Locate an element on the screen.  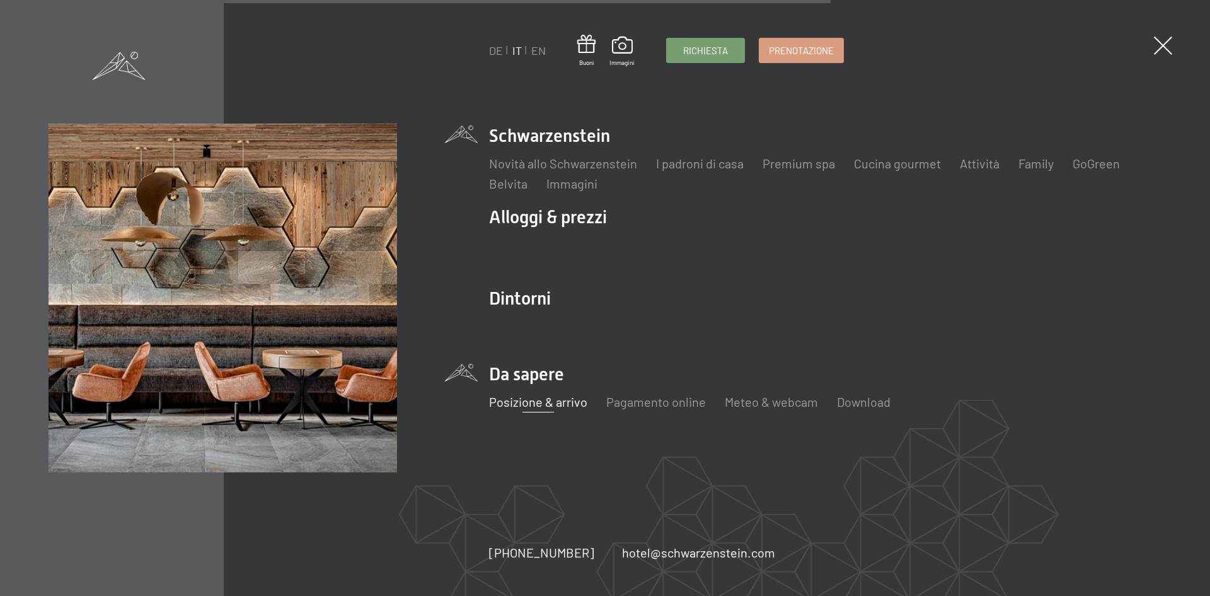
a: EN is located at coordinates (538, 50).